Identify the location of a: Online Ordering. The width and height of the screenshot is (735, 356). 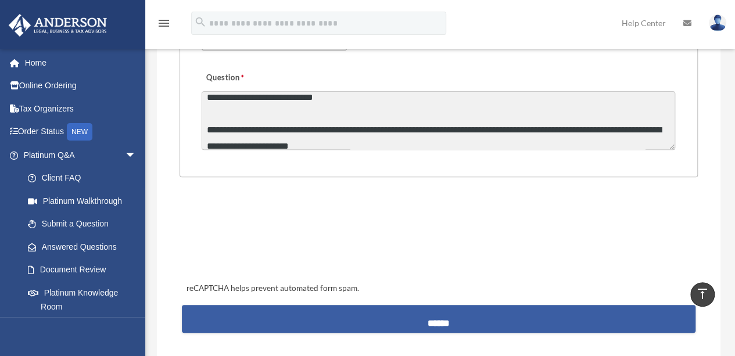
(81, 86).